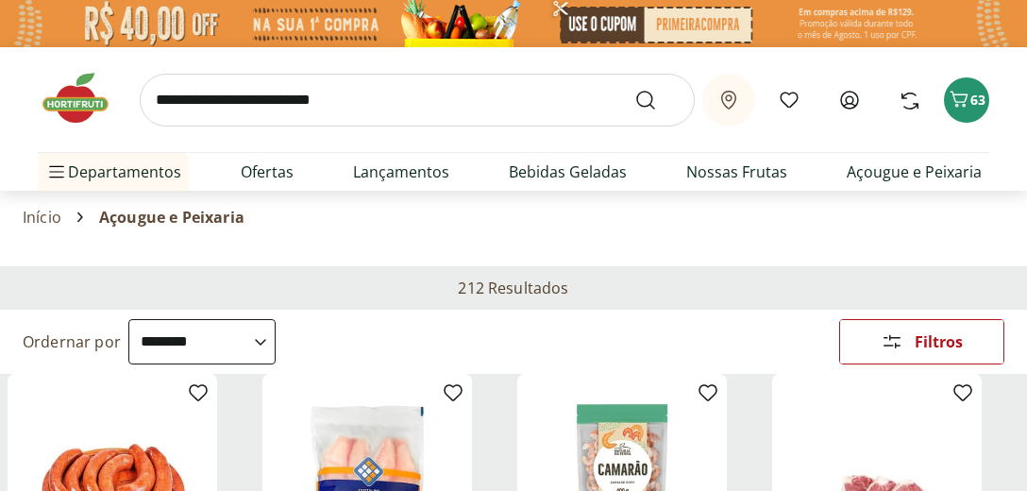 This screenshot has width=1027, height=491. What do you see at coordinates (417, 100) in the screenshot?
I see `input: search` at bounding box center [417, 100].